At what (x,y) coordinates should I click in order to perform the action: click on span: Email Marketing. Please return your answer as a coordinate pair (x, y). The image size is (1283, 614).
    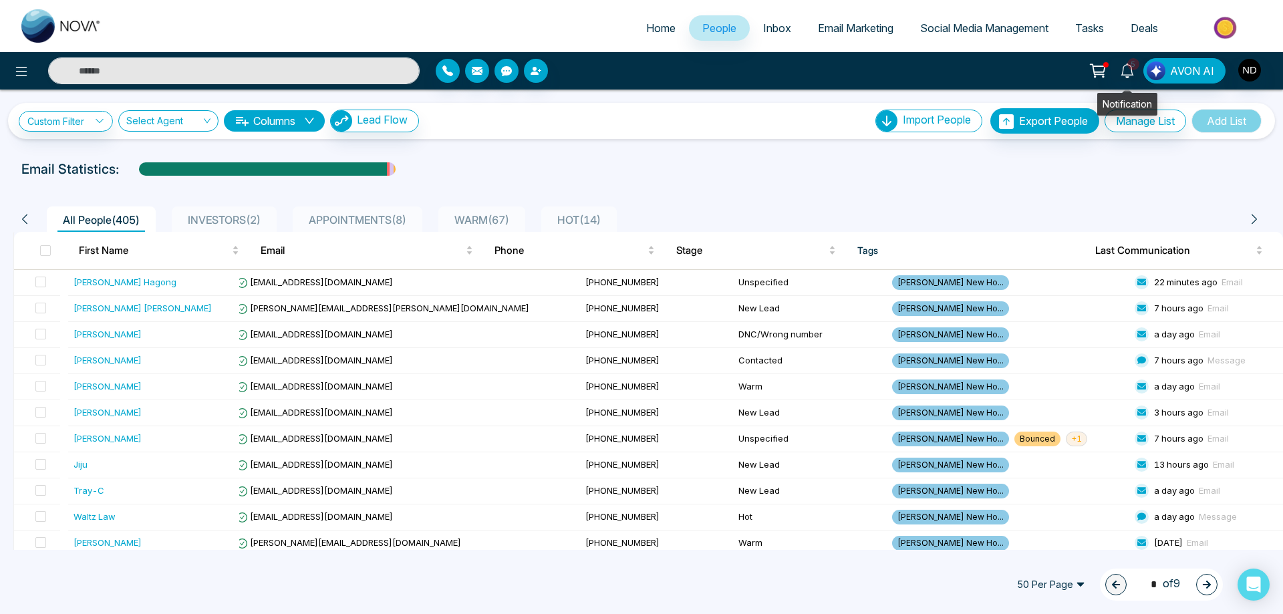
    Looking at the image, I should click on (855, 28).